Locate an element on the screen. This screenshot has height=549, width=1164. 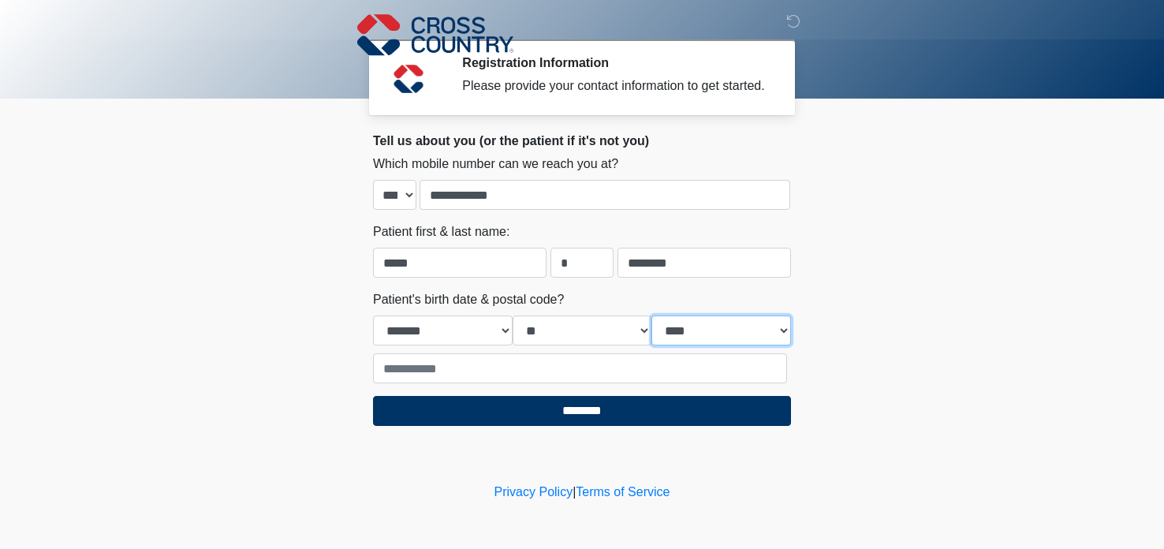
a: Terms of Service is located at coordinates (622, 491).